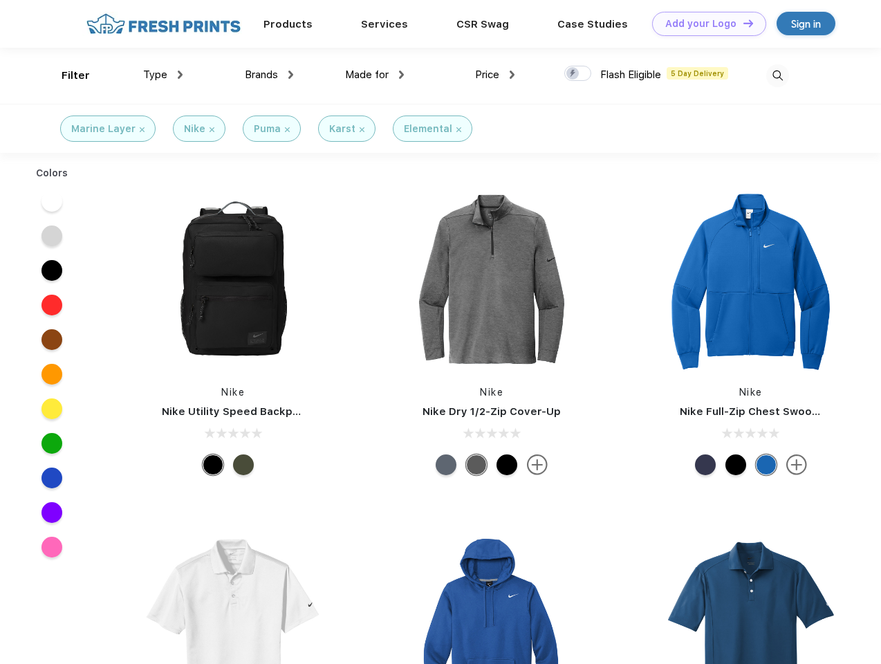  What do you see at coordinates (483, 24) in the screenshot?
I see `a: CSR Swag` at bounding box center [483, 24].